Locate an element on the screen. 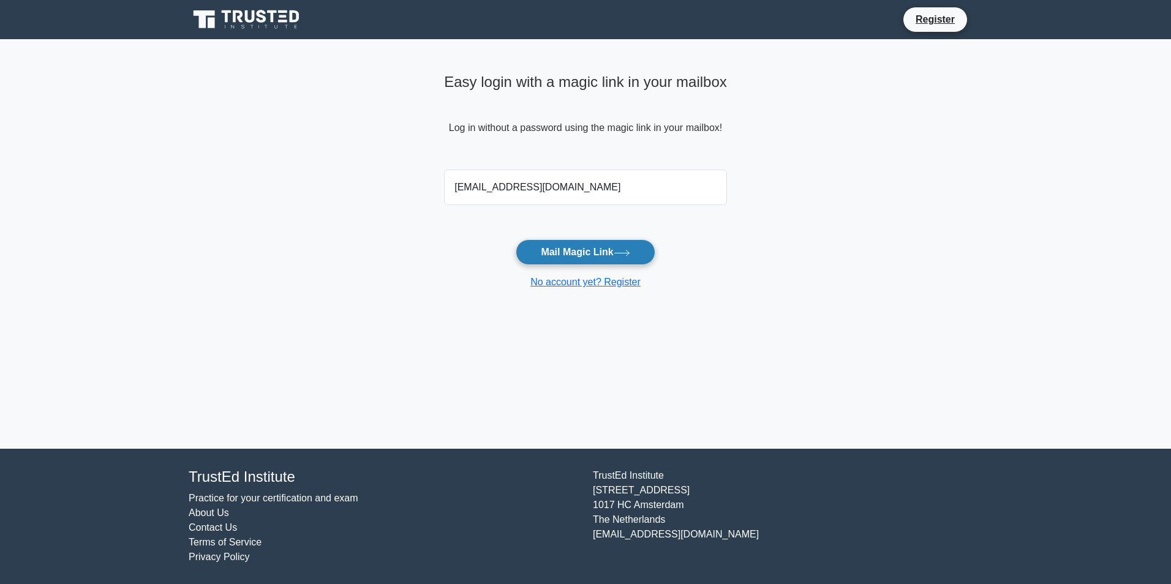  a: Contact Us is located at coordinates (213, 527).